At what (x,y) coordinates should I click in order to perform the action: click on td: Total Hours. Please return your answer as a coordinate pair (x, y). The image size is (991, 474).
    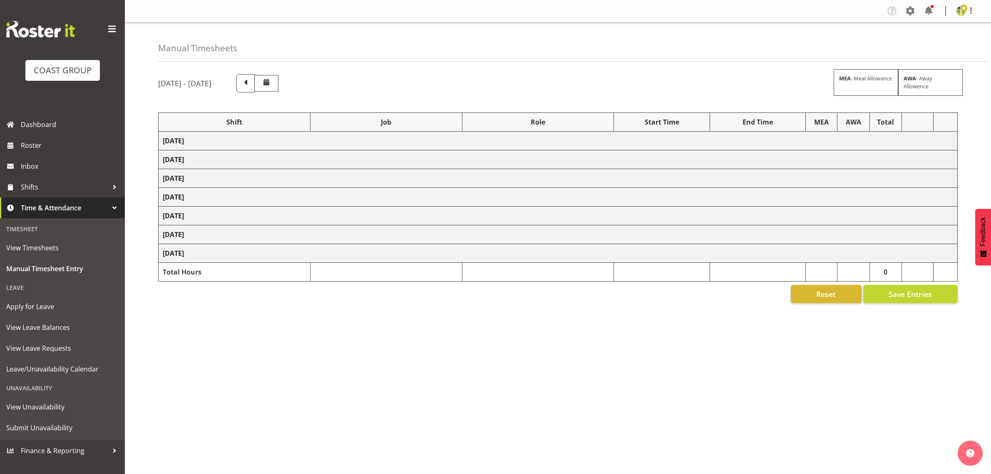
    Looking at the image, I should click on (234, 272).